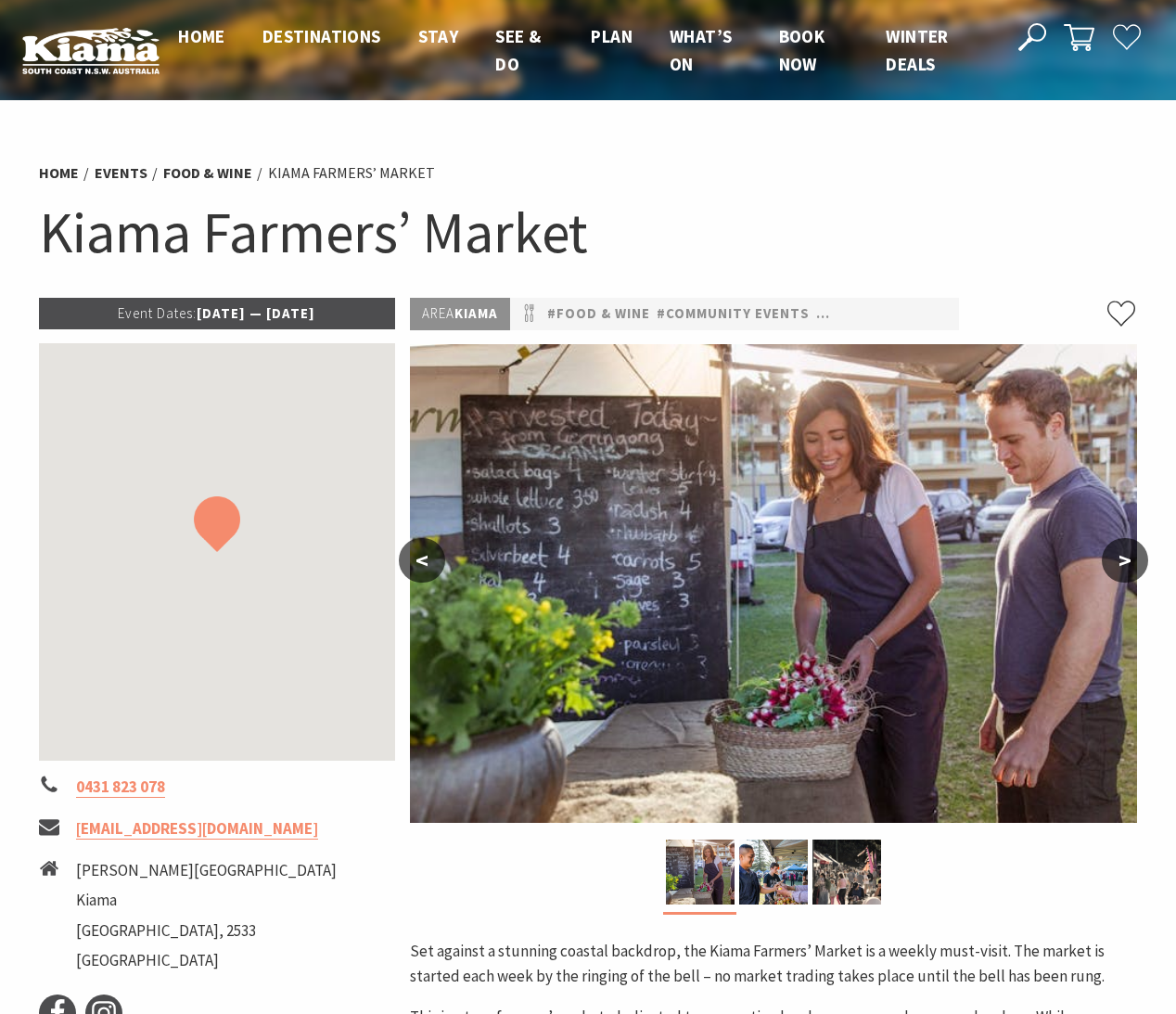 The height and width of the screenshot is (1014, 1176). I want to click on span: Event Dates:, so click(157, 312).